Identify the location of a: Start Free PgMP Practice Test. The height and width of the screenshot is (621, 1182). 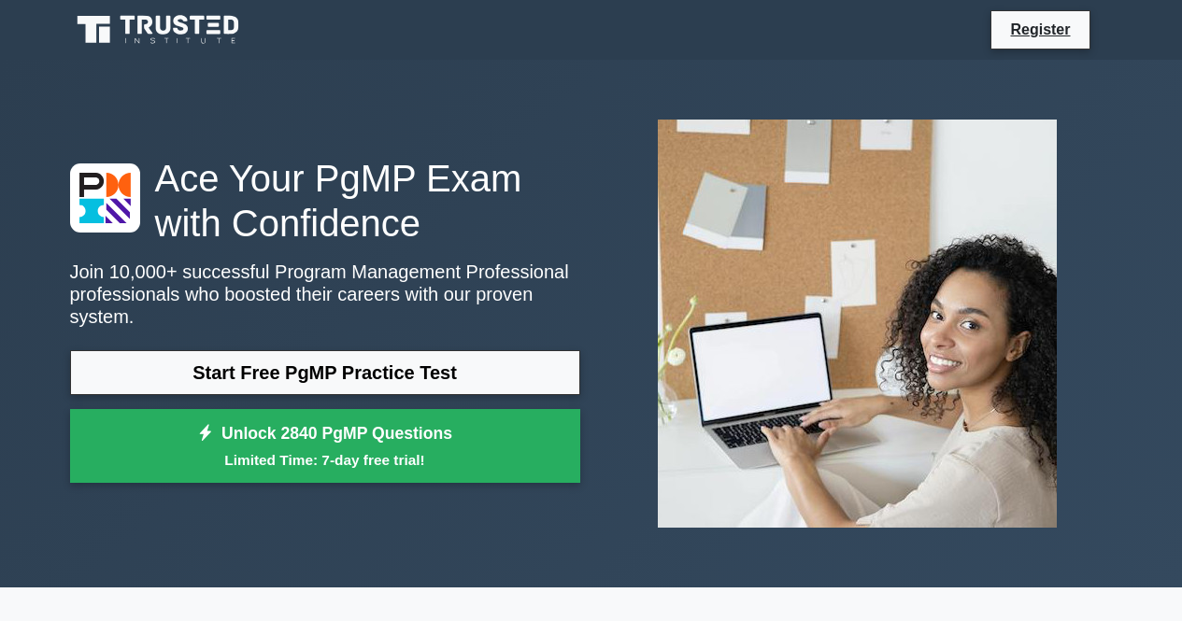
(325, 373).